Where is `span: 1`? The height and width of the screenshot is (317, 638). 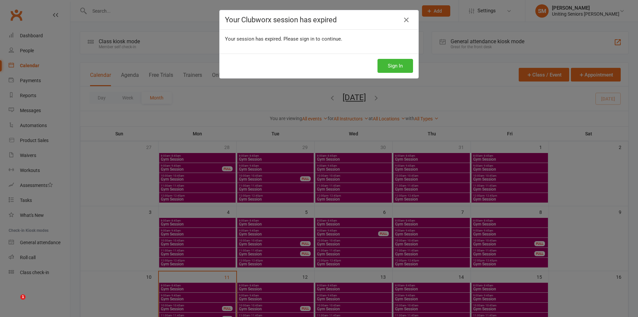 span: 1 is located at coordinates (23, 297).